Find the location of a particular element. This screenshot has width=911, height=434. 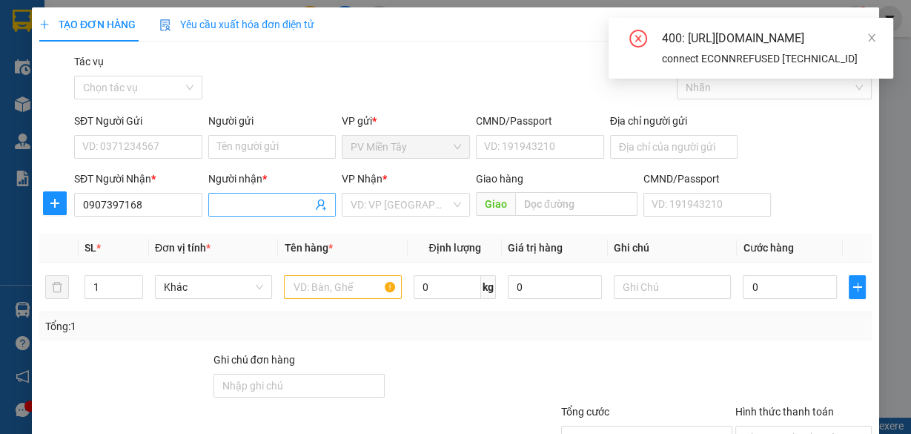

input: VD: Bàn, Ghế is located at coordinates (342, 287).